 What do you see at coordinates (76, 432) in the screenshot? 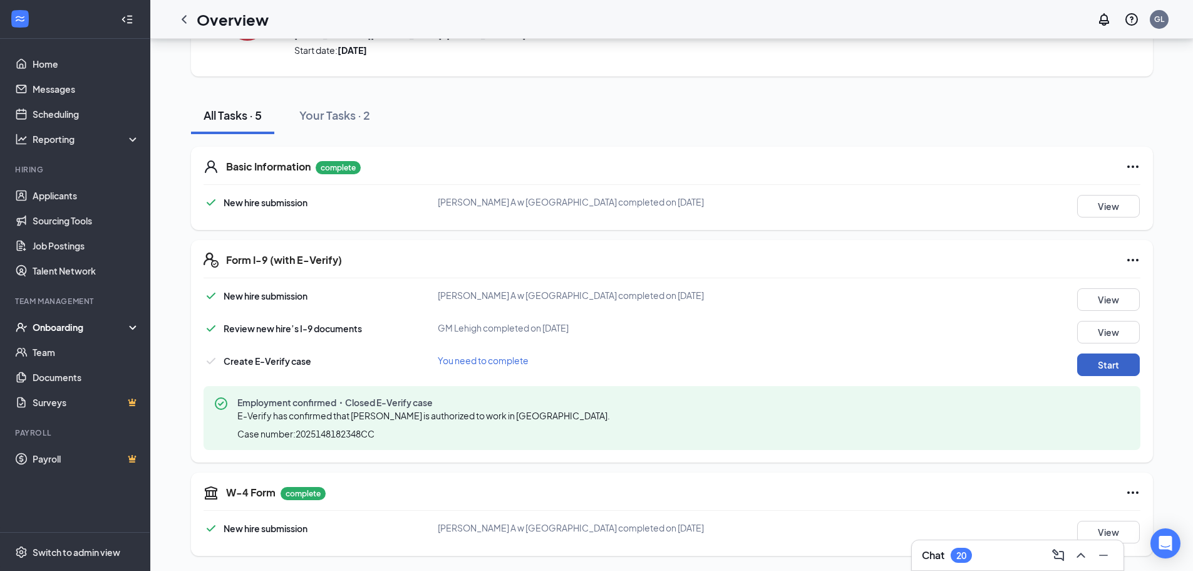
I see `div: Payroll` at bounding box center [76, 432].